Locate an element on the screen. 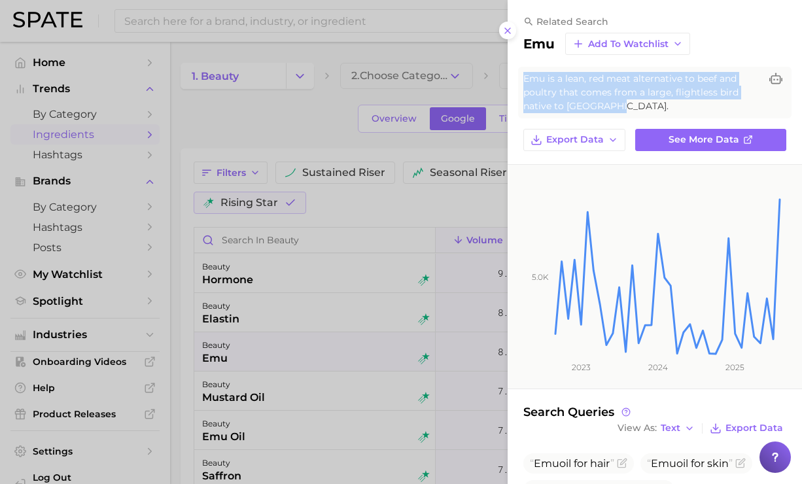 This screenshot has width=802, height=484. span: See more data is located at coordinates (704, 139).